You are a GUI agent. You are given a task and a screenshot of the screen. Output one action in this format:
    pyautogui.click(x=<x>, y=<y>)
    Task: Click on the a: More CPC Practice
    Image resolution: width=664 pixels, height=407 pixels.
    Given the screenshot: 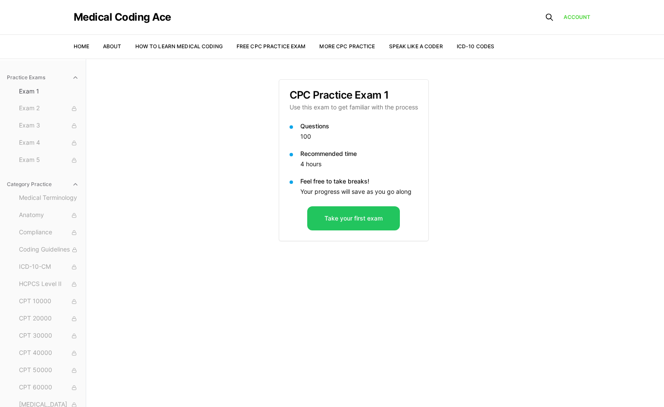 What is the action you would take?
    pyautogui.click(x=347, y=46)
    